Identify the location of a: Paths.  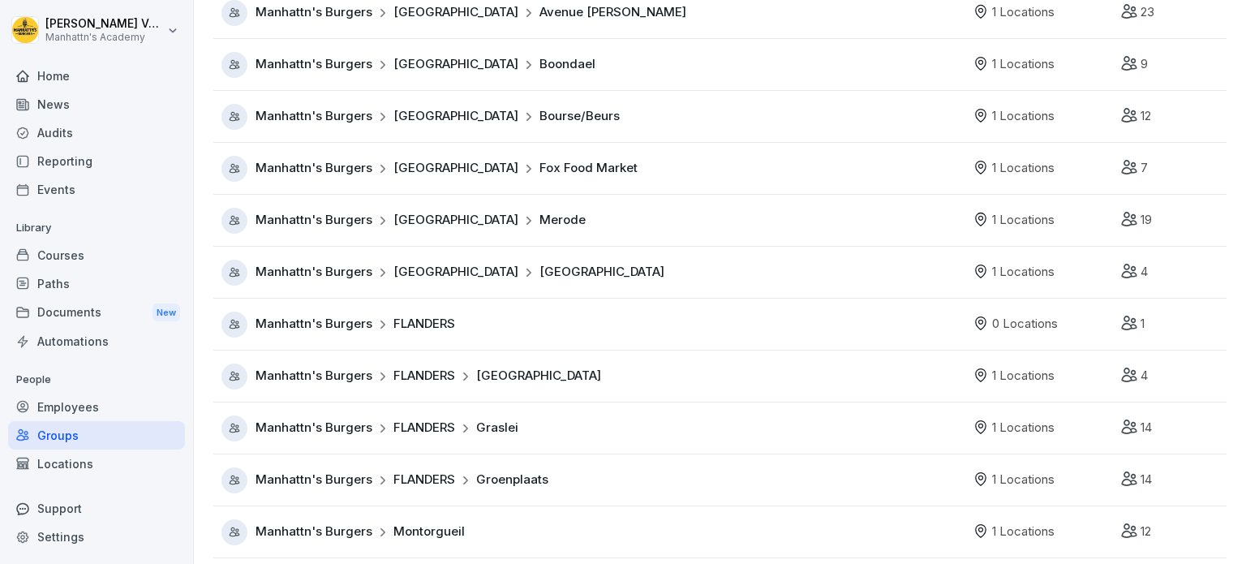
(97, 283).